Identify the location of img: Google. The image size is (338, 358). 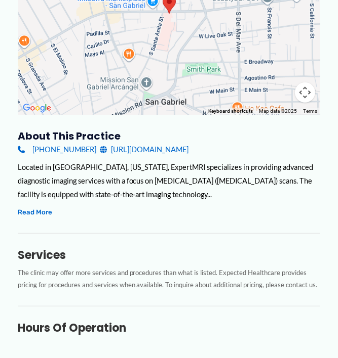
(37, 108).